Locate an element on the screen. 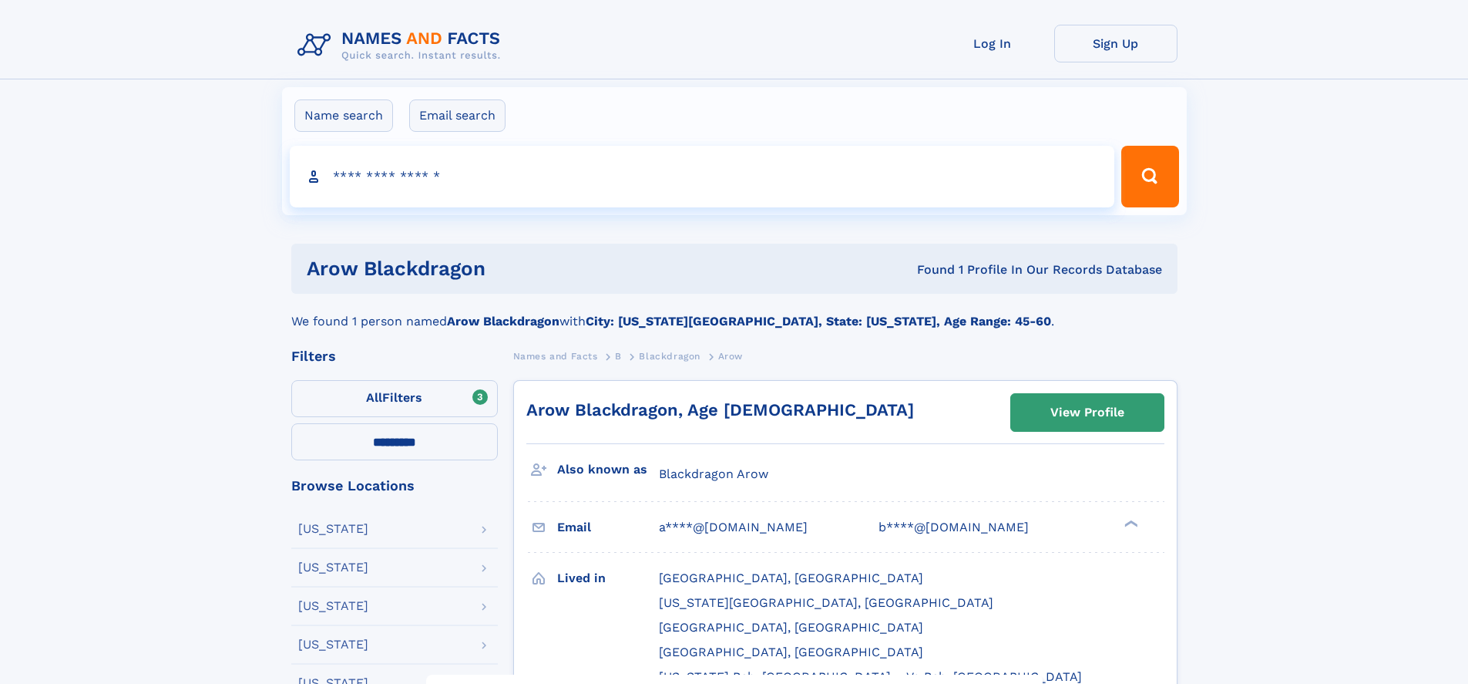  div: Found 1 Profile In Our Records Database is located at coordinates (932, 270).